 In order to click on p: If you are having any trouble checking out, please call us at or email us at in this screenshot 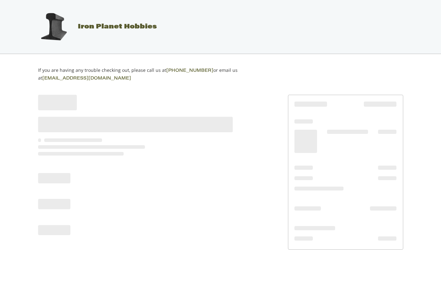, I will do `click(148, 74)`.